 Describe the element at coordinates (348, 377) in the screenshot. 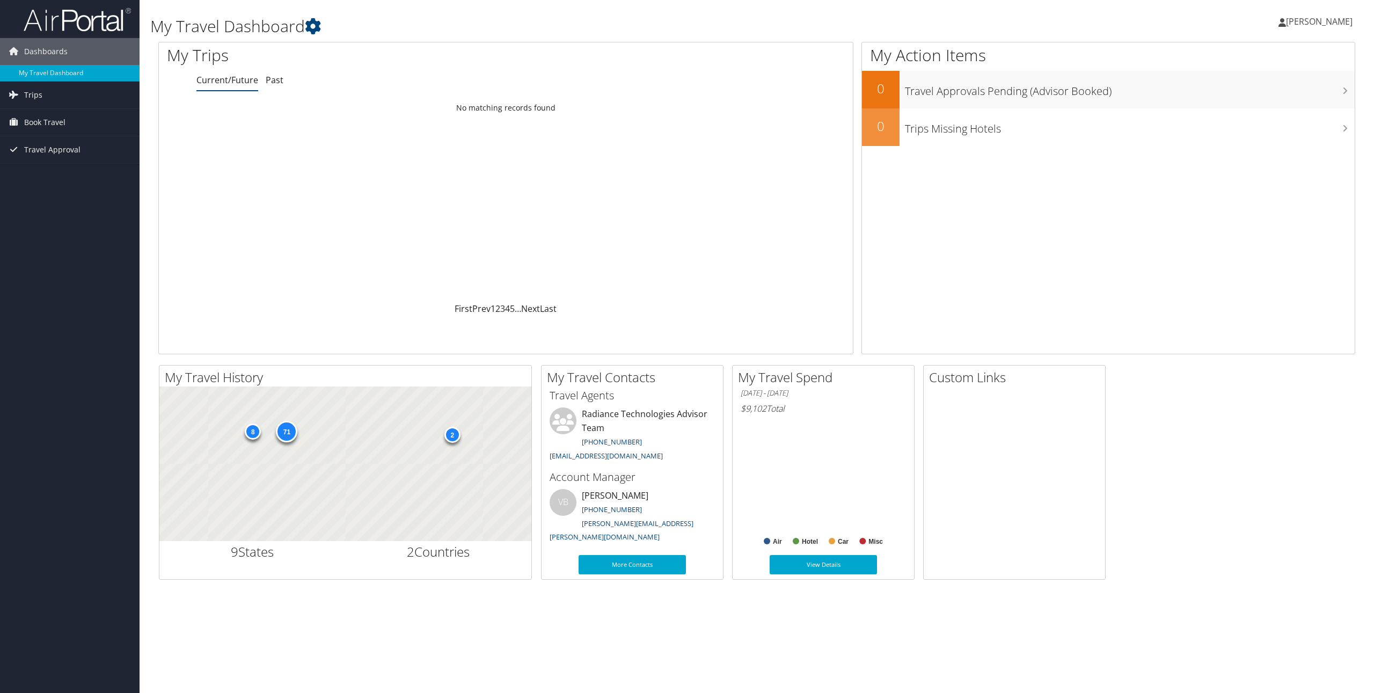

I see `h2: My Travel History` at that location.